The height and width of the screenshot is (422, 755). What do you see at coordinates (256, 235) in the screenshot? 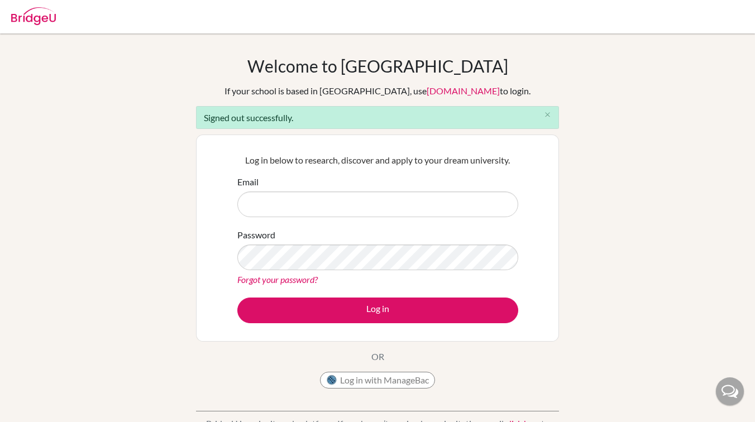
I see `label: Password` at bounding box center [256, 235].